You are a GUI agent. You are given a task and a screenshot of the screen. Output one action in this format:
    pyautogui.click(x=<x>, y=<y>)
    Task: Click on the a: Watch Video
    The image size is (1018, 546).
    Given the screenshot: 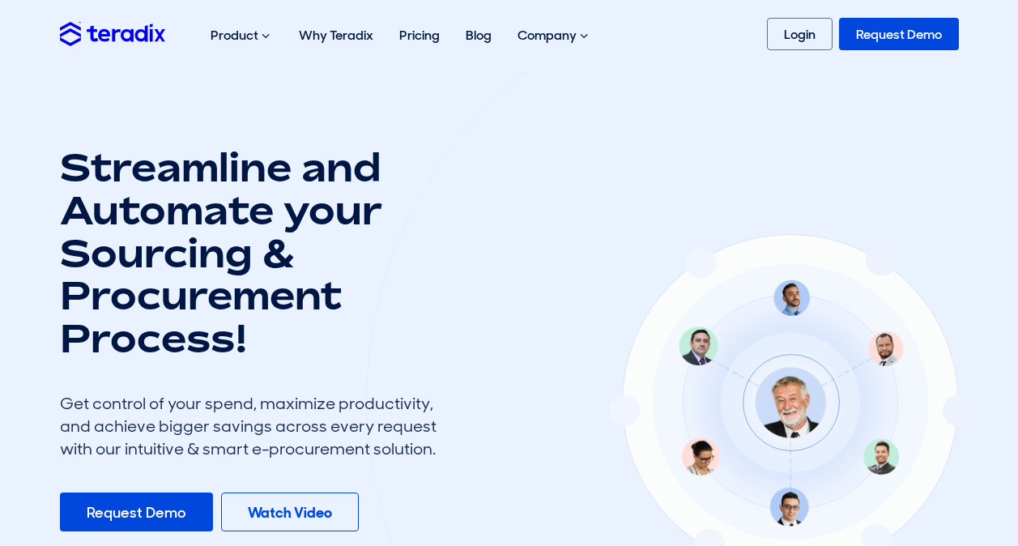 What is the action you would take?
    pyautogui.click(x=290, y=512)
    